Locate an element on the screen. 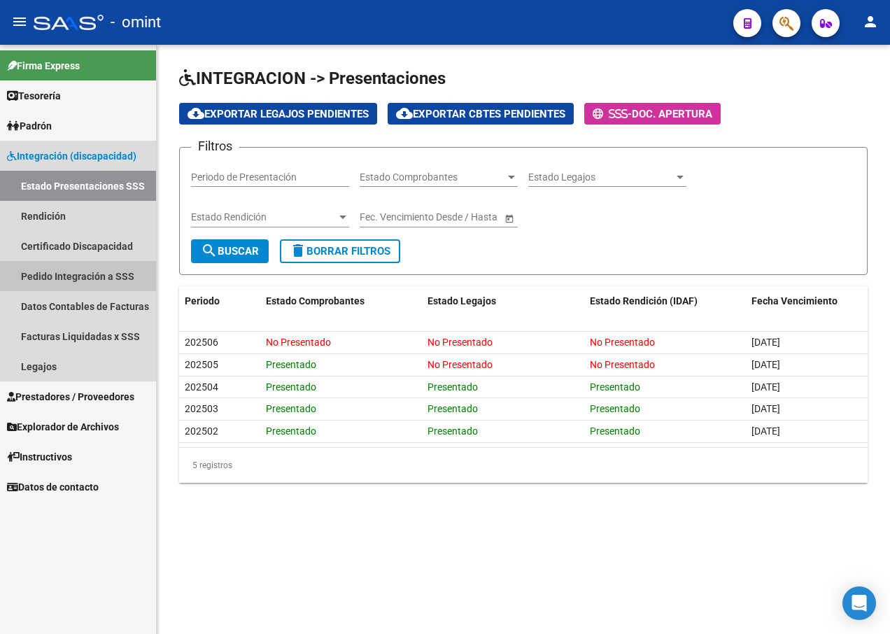 Image resolution: width=890 pixels, height=634 pixels. span: Tesorería is located at coordinates (34, 96).